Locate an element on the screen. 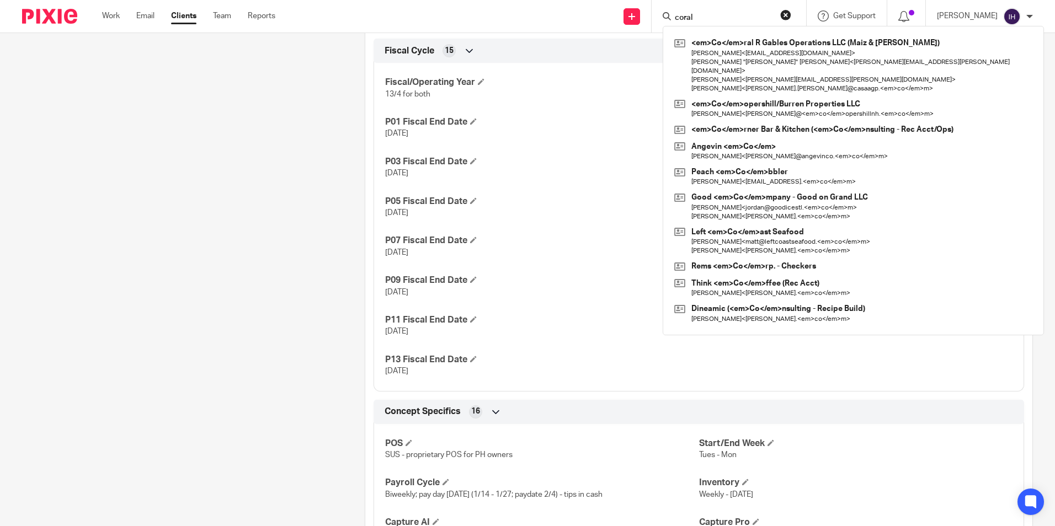 This screenshot has height=526, width=1055. span: SUS - proprietary POS for PH owners is located at coordinates (448, 455).